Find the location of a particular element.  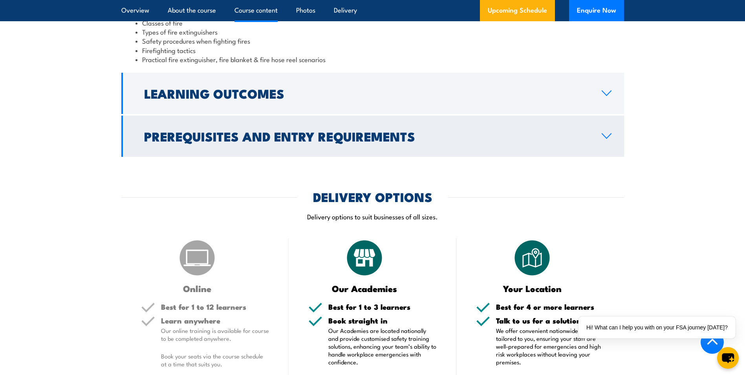

li: Classes of fire is located at coordinates (373, 22).